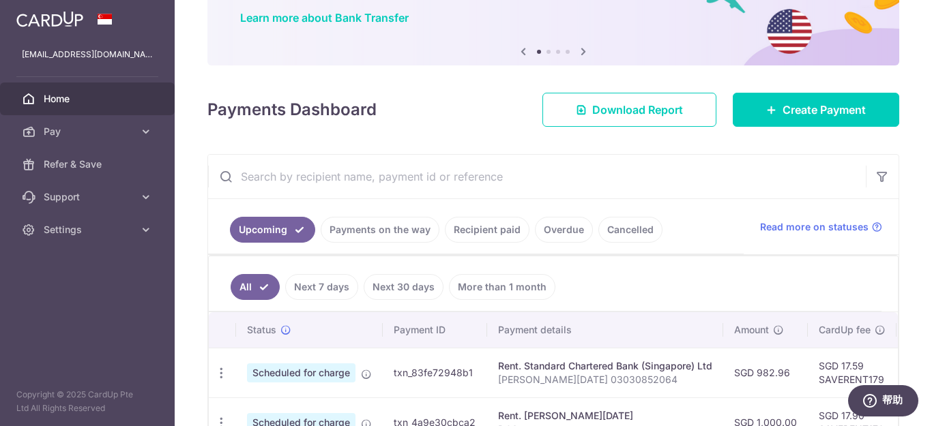 Image resolution: width=932 pixels, height=426 pixels. I want to click on img: CardUp, so click(50, 19).